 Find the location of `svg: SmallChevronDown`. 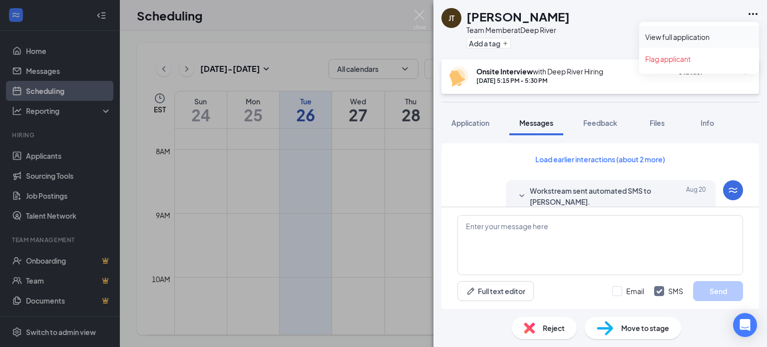

svg: SmallChevronDown is located at coordinates (522, 196).